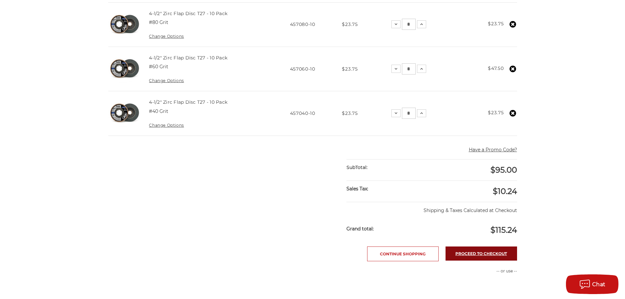  Describe the element at coordinates (158, 111) in the screenshot. I see `dd: #40 Grit` at that location.